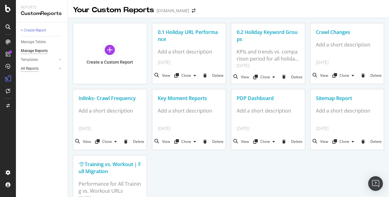 Image resolution: width=389 pixels, height=197 pixels. I want to click on div: Reports, so click(42, 7).